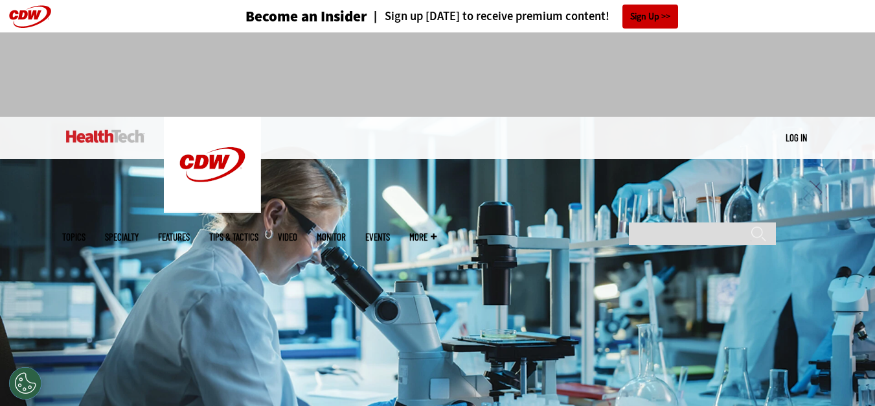 The height and width of the screenshot is (406, 875). I want to click on a: Become an Insider, so click(282, 16).